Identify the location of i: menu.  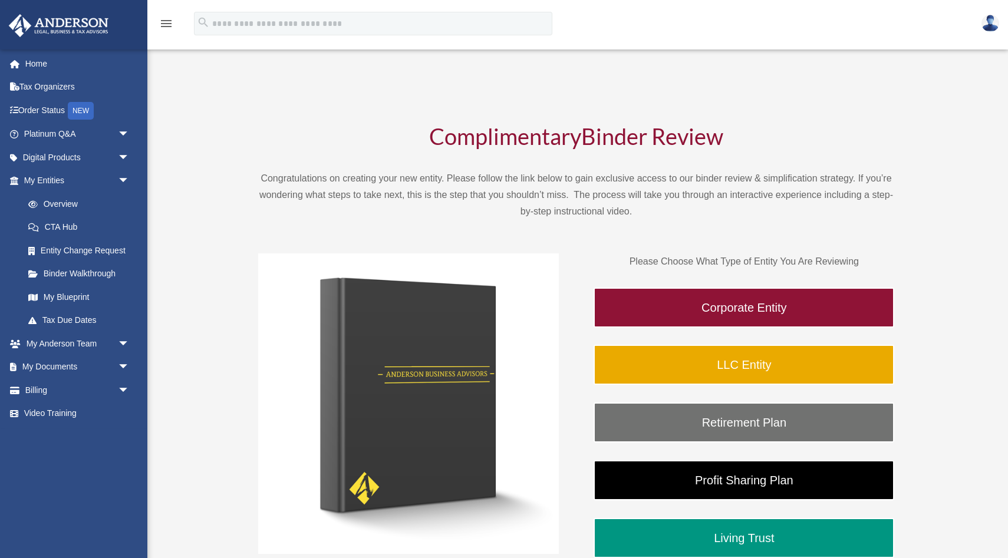
(166, 24).